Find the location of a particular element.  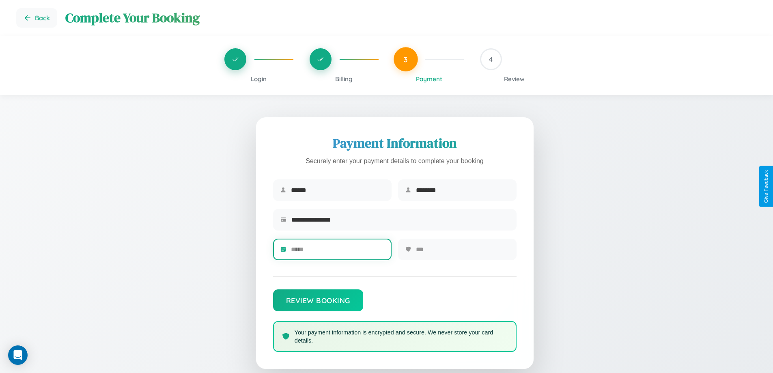

span: Billing is located at coordinates (344, 79).